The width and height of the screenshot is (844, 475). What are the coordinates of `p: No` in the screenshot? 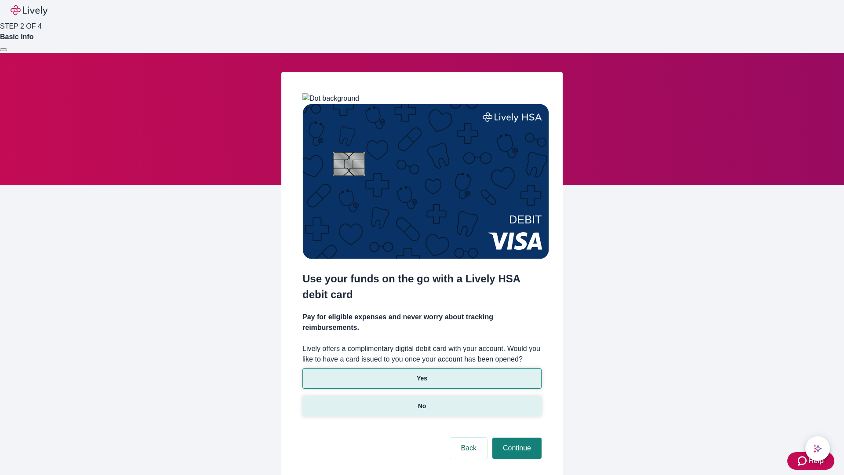 It's located at (422, 406).